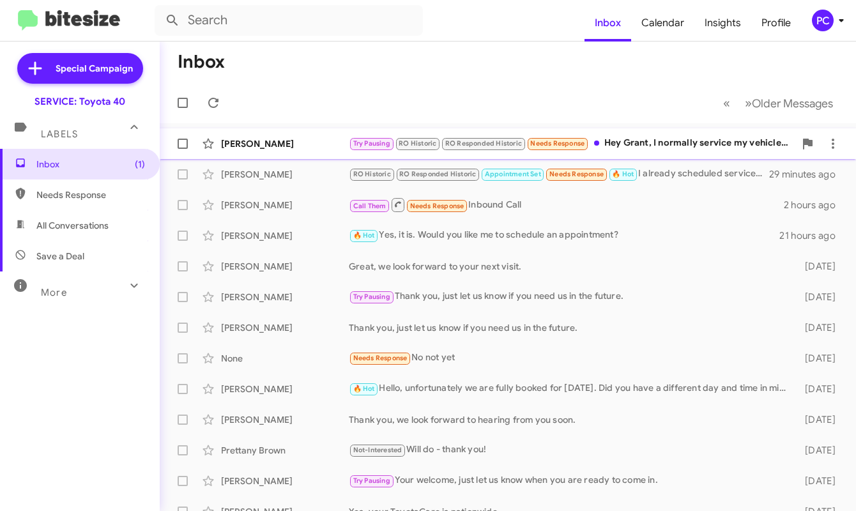  Describe the element at coordinates (778, 103) in the screenshot. I see `nav: Page navigation example` at that location.